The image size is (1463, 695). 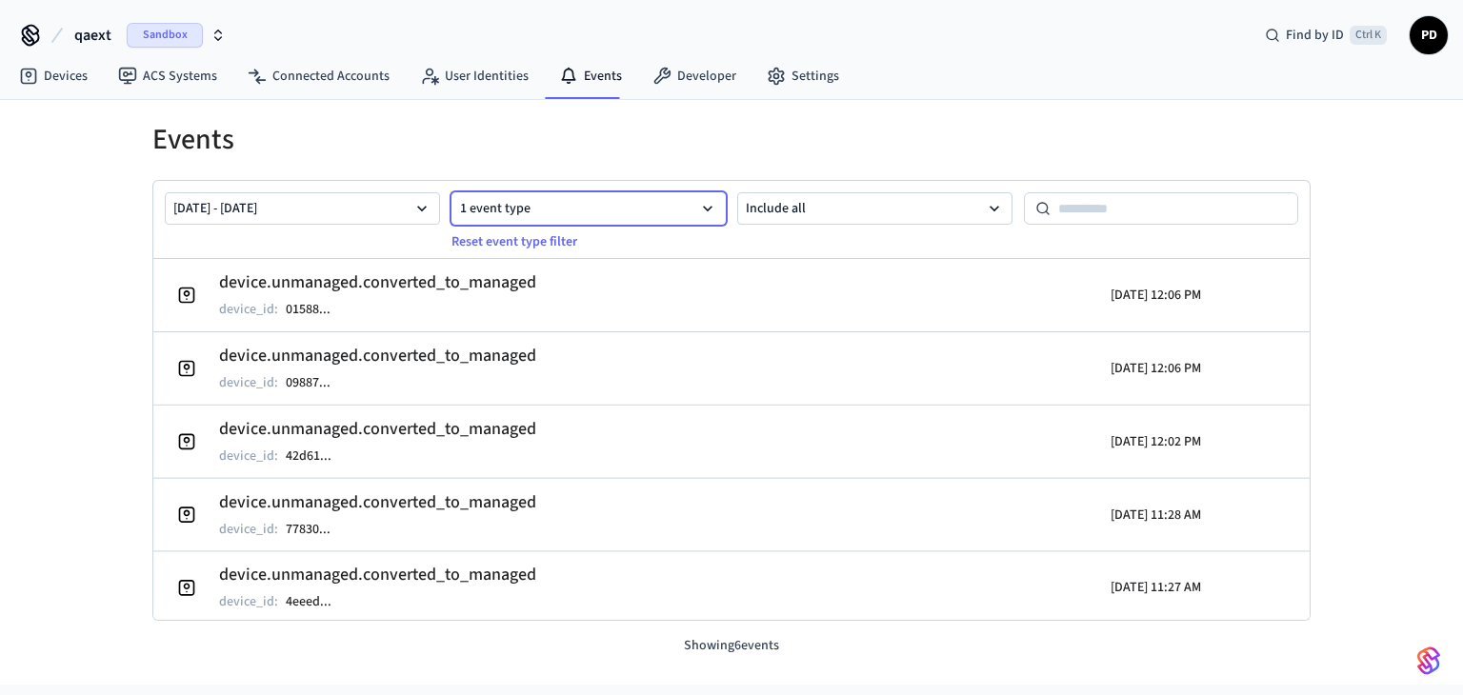 What do you see at coordinates (316, 455) in the screenshot?
I see `button: 42d61...` at bounding box center [316, 455].